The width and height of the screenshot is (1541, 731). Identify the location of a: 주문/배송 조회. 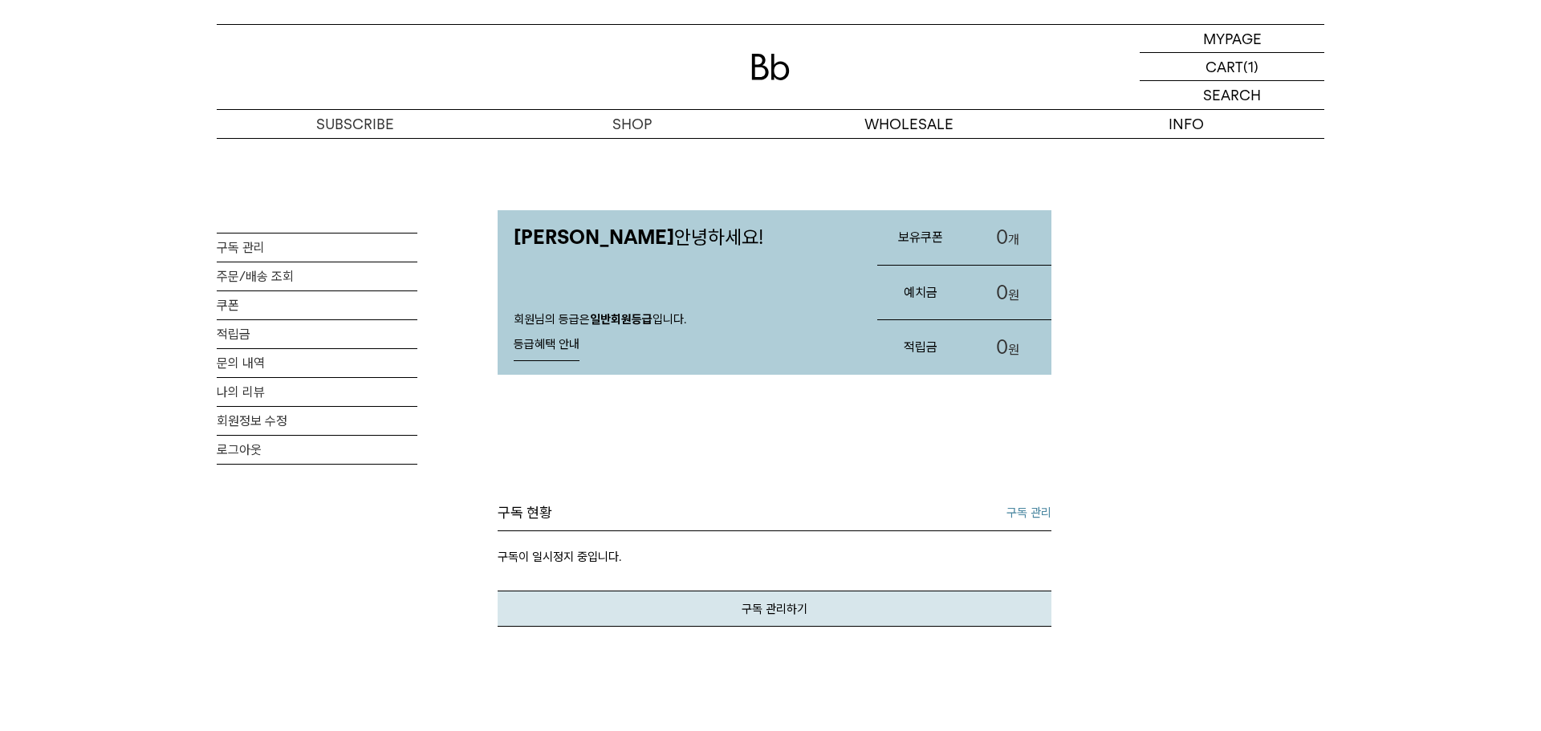
(317, 276).